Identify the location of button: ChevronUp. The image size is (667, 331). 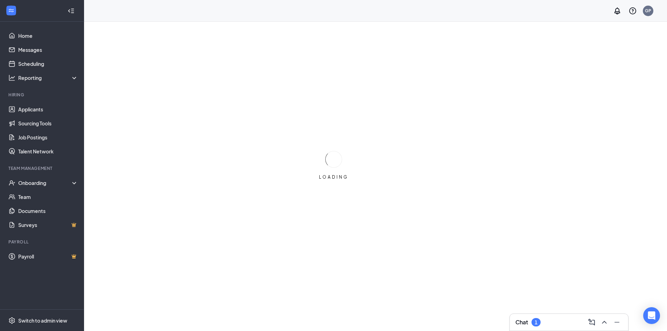
(605, 322).